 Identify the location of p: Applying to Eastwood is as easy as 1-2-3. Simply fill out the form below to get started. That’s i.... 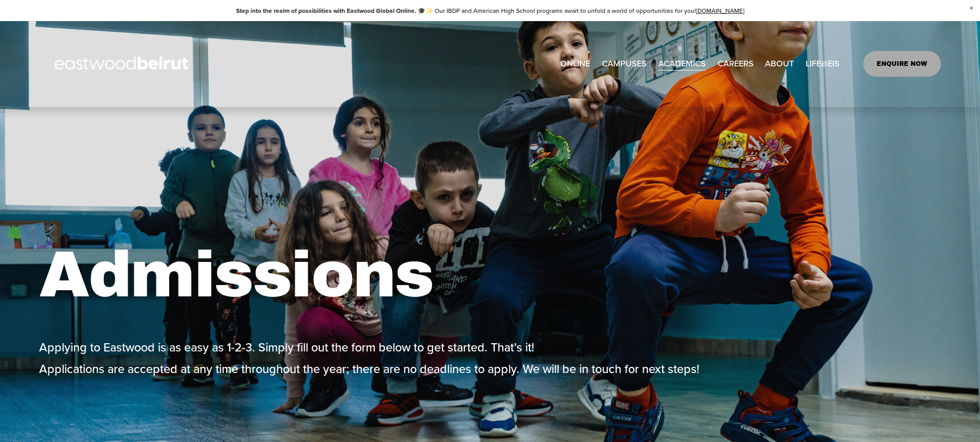
(376, 358).